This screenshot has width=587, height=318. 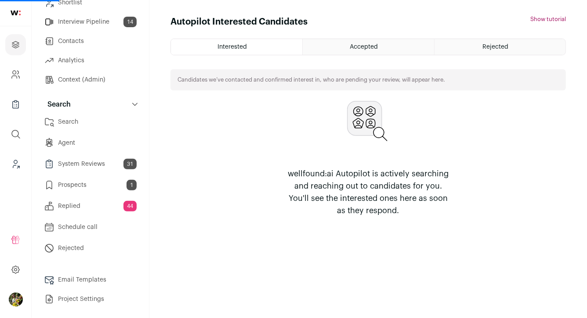 What do you see at coordinates (90, 104) in the screenshot?
I see `button: Search` at bounding box center [90, 104].